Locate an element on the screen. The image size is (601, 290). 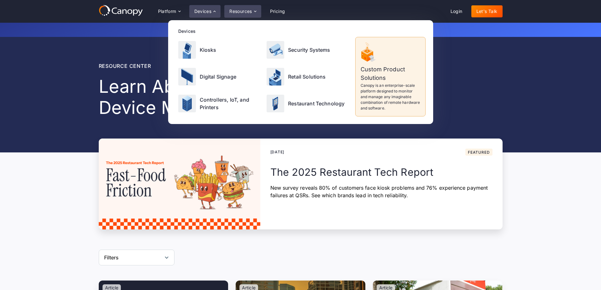
a: Restaurant Technology is located at coordinates (308, 104).